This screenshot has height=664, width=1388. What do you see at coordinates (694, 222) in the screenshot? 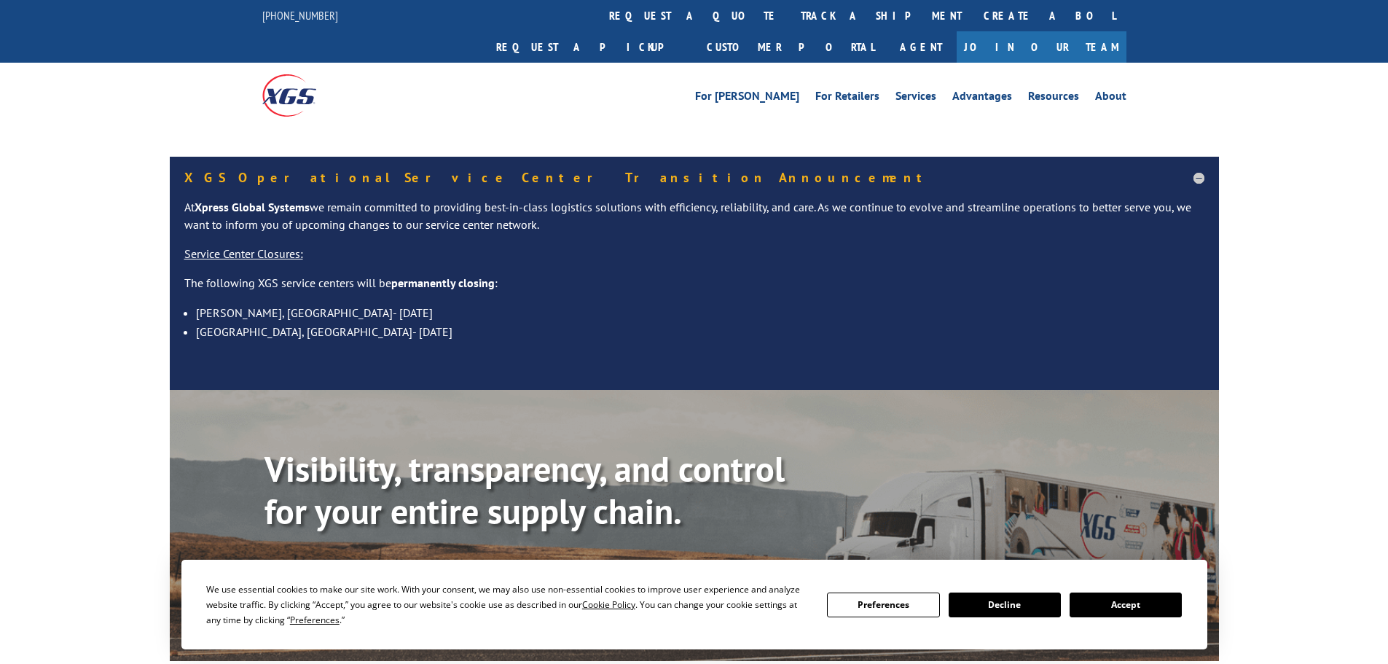
I see `p: At we remain committed to providing best-in-class logistics solutions with efficiency, reliabilit...` at bounding box center [694, 222].